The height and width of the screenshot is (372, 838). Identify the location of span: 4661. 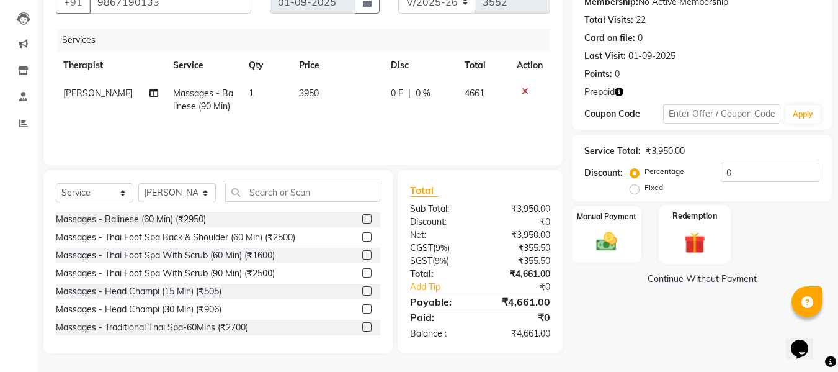
(474, 93).